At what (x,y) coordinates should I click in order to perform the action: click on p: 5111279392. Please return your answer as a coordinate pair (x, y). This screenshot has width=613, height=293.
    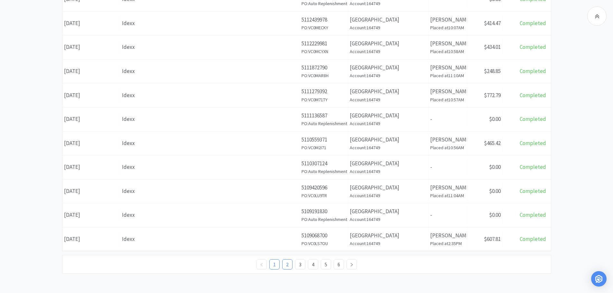
    Looking at the image, I should click on (324, 91).